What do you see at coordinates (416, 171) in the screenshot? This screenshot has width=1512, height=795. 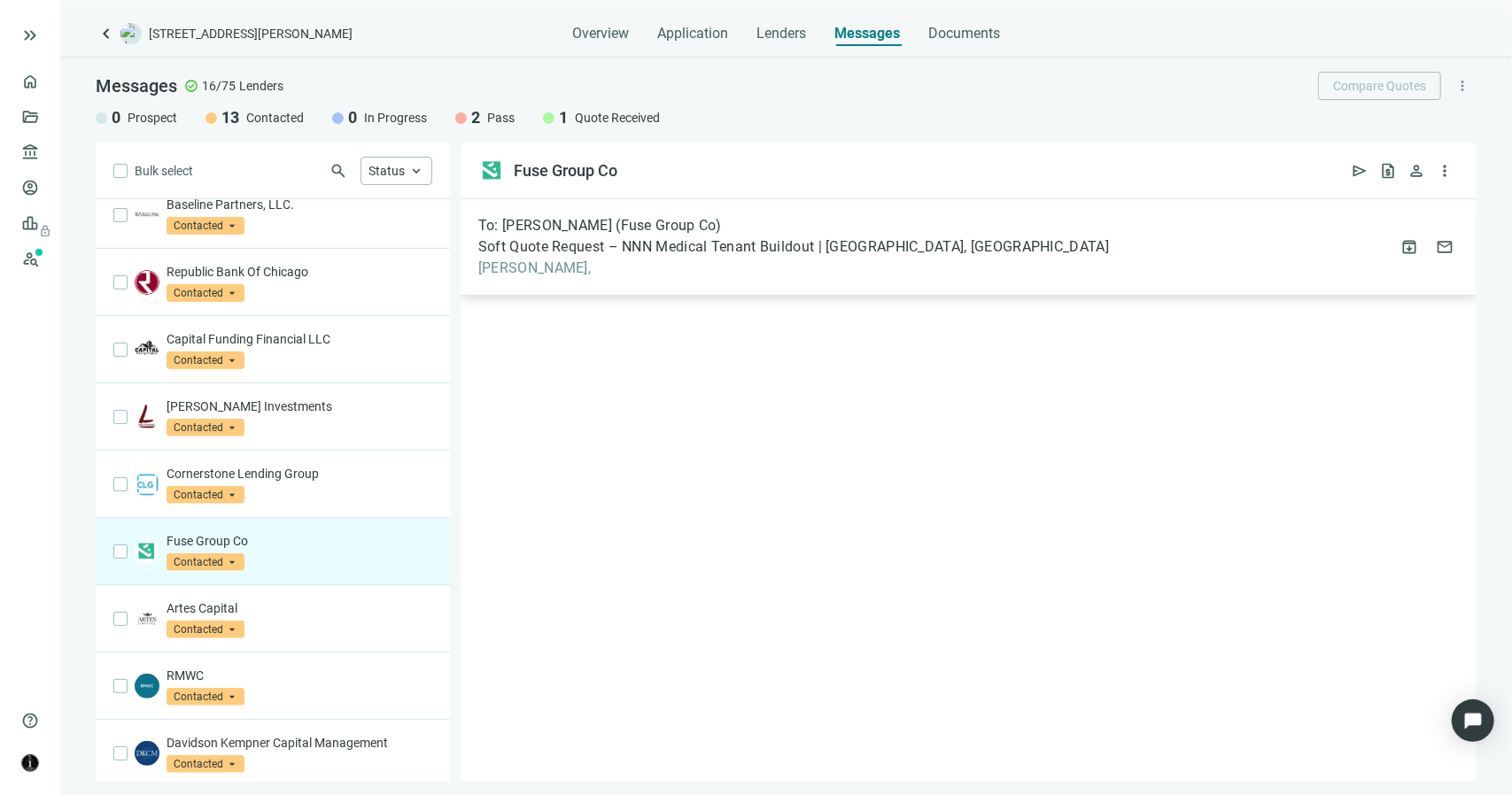 I see `span: keyboard_arrow_up` at bounding box center [416, 171].